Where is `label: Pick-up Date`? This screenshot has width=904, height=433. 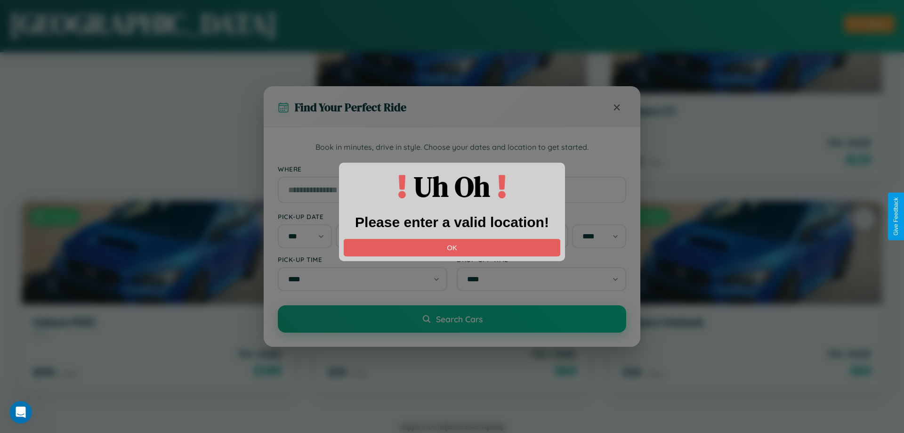 label: Pick-up Date is located at coordinates (363, 216).